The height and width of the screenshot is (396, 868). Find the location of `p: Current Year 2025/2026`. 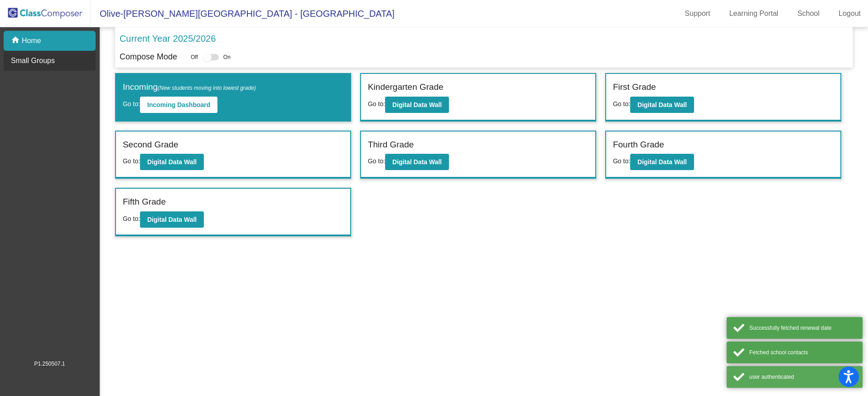

p: Current Year 2025/2026 is located at coordinates (168, 39).